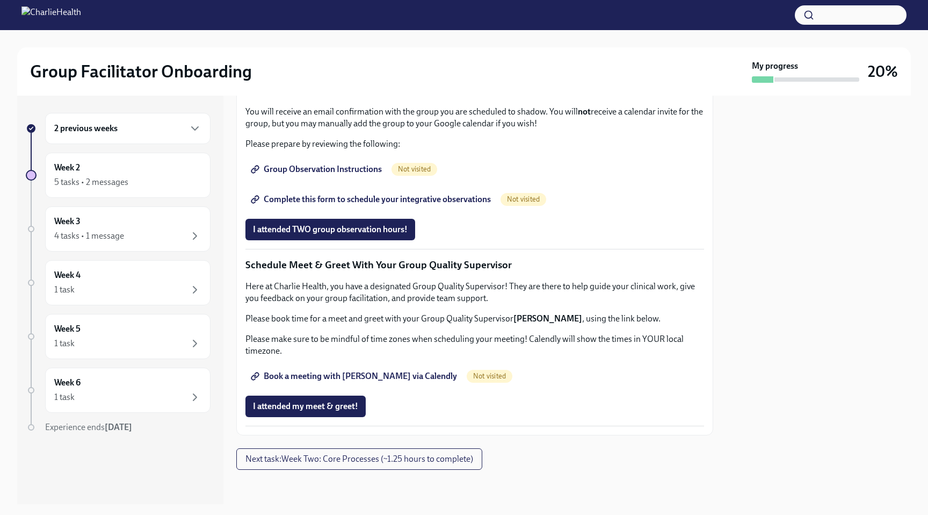  What do you see at coordinates (91, 182) in the screenshot?
I see `div: 5 tasks • 2 messages` at bounding box center [91, 182].